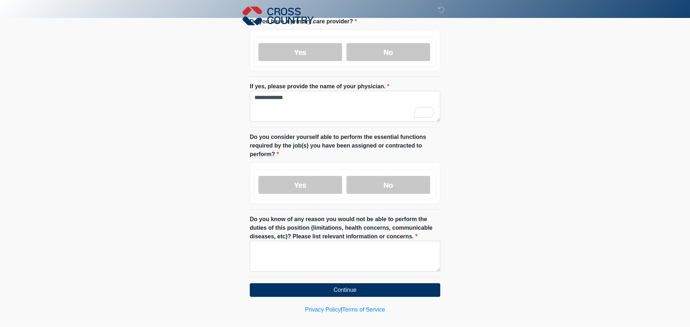 The image size is (690, 327). I want to click on a: Terms of Service, so click(363, 310).